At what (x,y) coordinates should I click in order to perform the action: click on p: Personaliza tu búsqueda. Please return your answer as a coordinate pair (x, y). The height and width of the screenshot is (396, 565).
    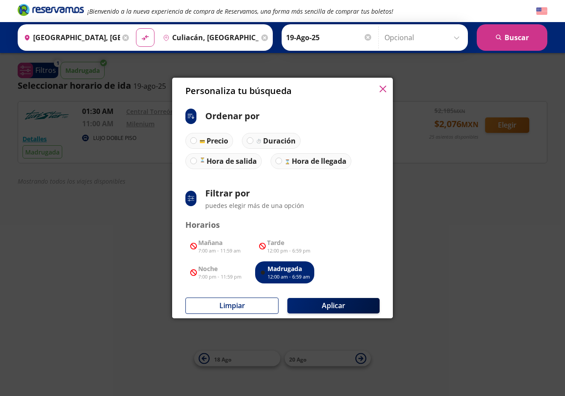
    Looking at the image, I should click on (238, 91).